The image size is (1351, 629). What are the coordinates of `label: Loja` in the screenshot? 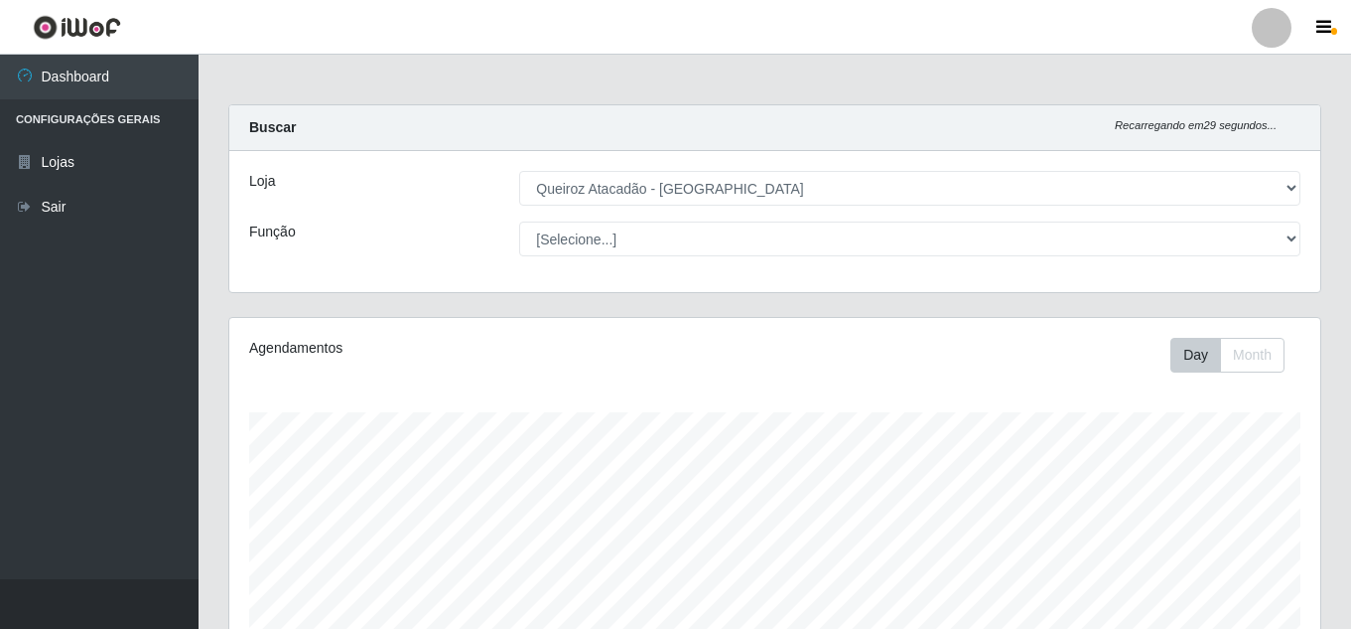 It's located at (262, 181).